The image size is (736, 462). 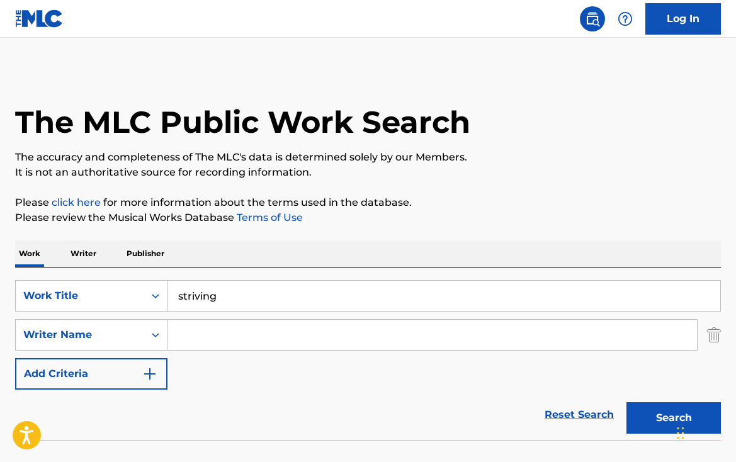 I want to click on div: Chat Widget, so click(x=705, y=432).